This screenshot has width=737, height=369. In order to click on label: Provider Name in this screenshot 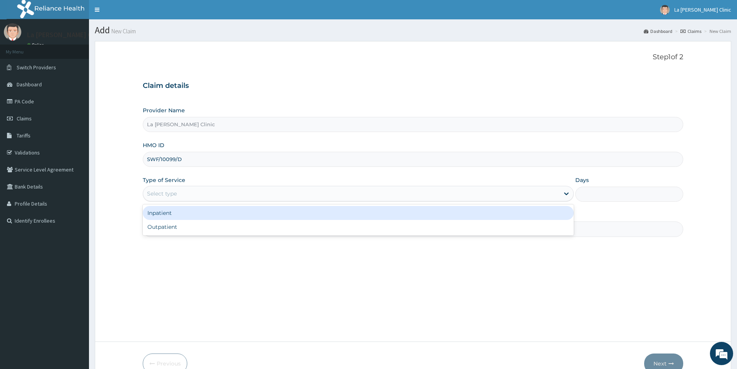, I will do `click(164, 110)`.